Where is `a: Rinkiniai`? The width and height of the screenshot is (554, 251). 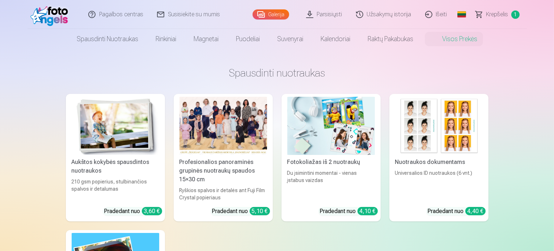
a: Rinkiniai is located at coordinates (166, 39).